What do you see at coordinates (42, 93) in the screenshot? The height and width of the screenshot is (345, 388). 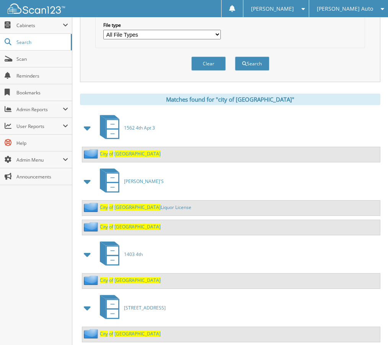 I see `span: Bookmarks` at bounding box center [42, 93].